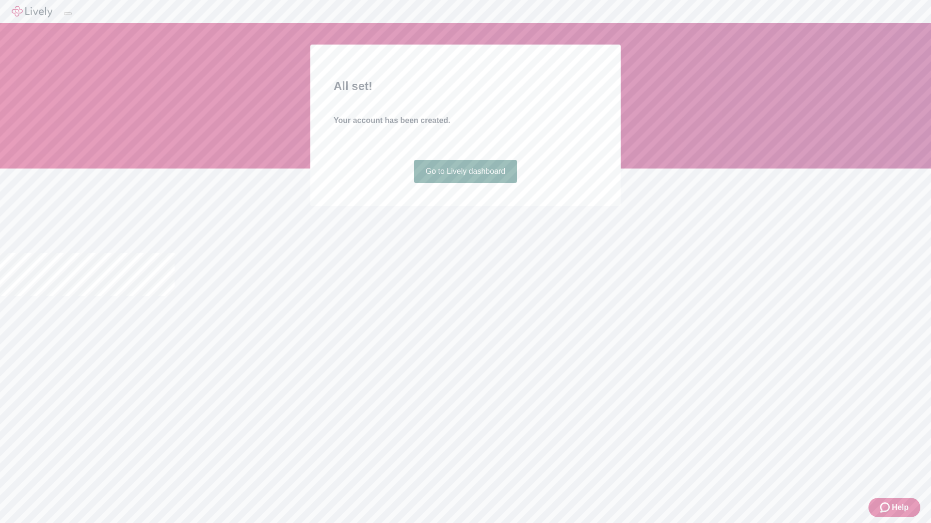  I want to click on svg: Zendesk support icon, so click(885, 508).